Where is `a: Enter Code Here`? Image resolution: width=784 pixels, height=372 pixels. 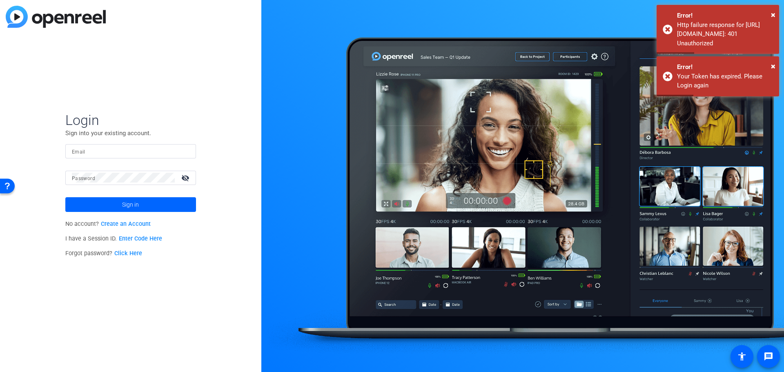 a: Enter Code Here is located at coordinates (140, 238).